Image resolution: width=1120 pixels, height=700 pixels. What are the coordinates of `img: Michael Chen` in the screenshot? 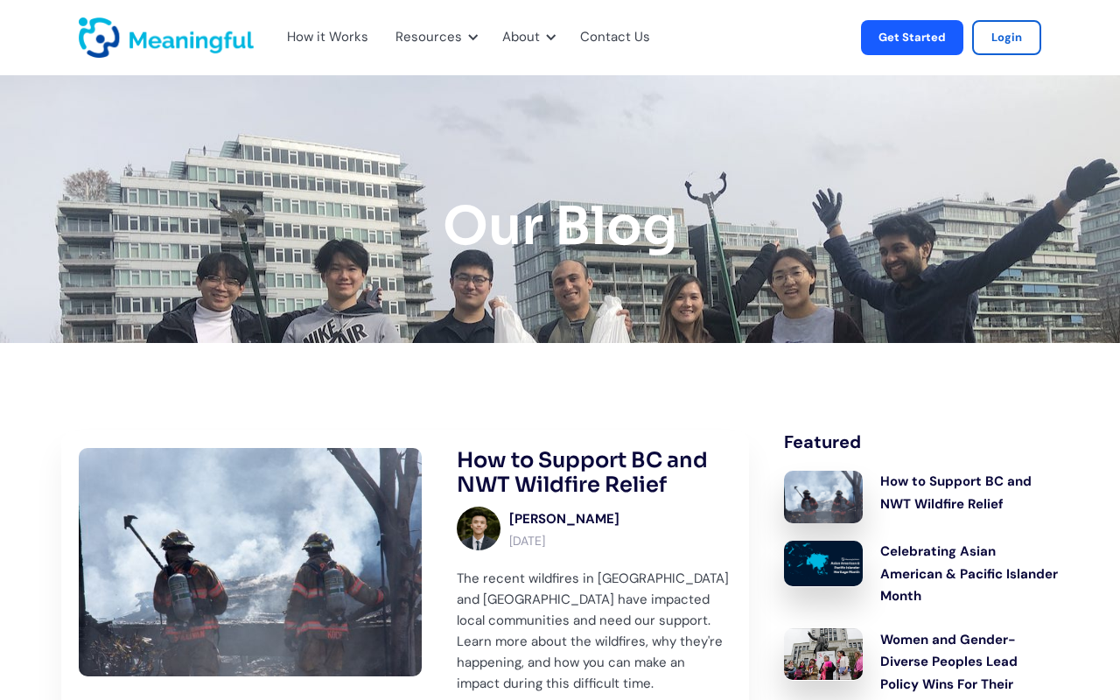 It's located at (478, 528).